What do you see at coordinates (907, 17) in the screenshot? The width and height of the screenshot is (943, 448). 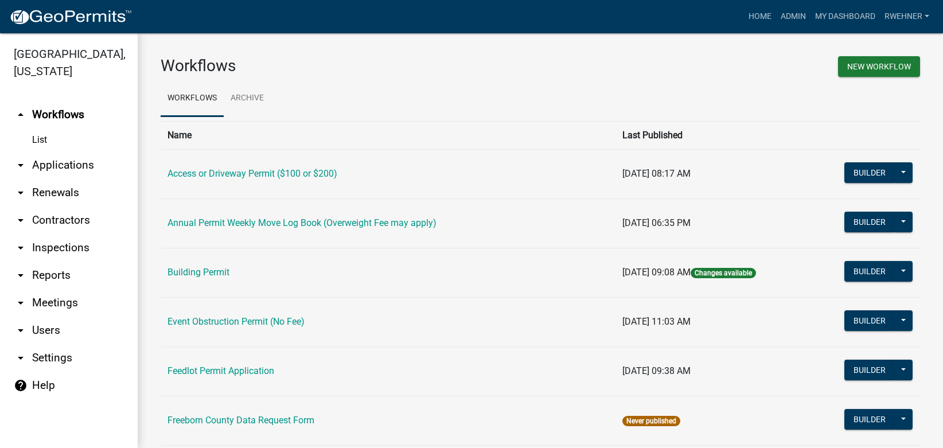 I see `a: rwehner` at bounding box center [907, 17].